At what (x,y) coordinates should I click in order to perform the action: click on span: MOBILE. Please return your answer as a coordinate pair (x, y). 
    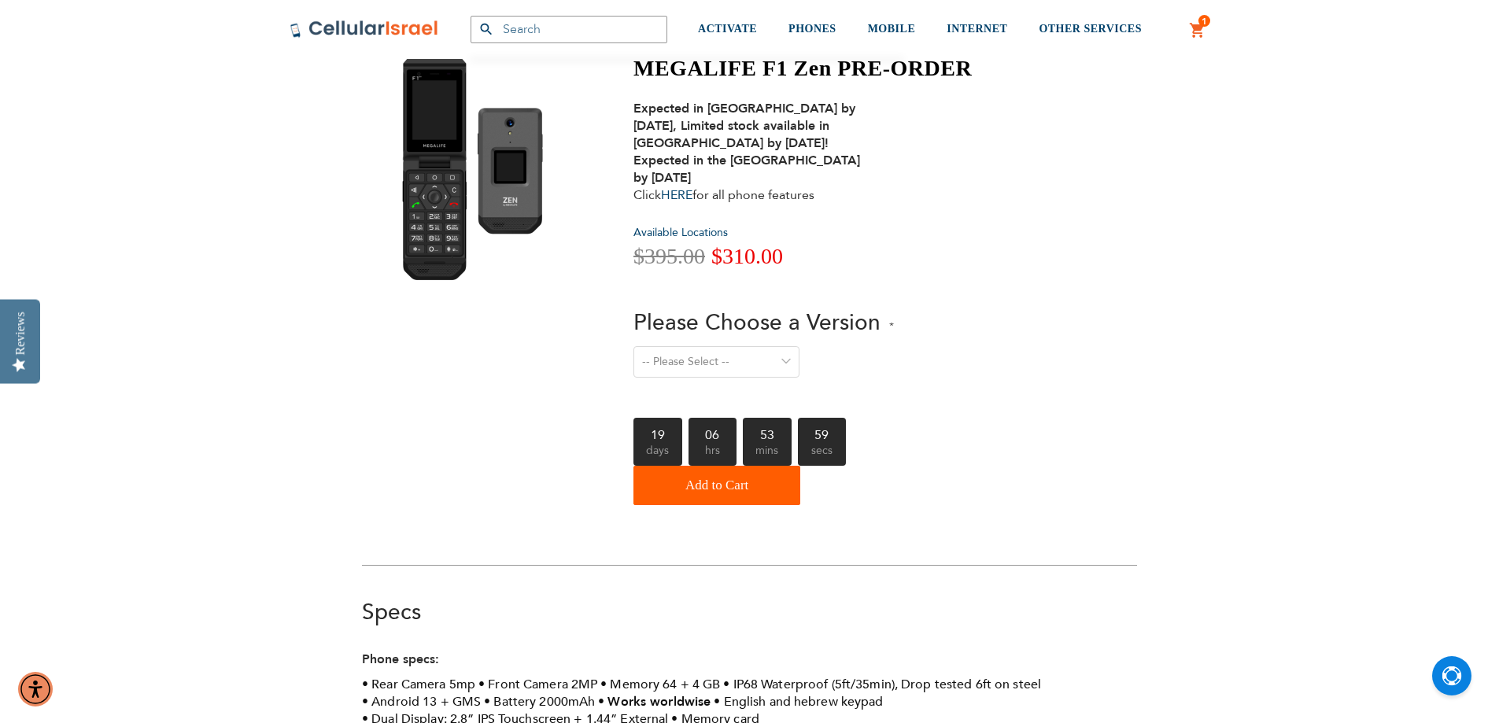
    Looking at the image, I should click on (891, 28).